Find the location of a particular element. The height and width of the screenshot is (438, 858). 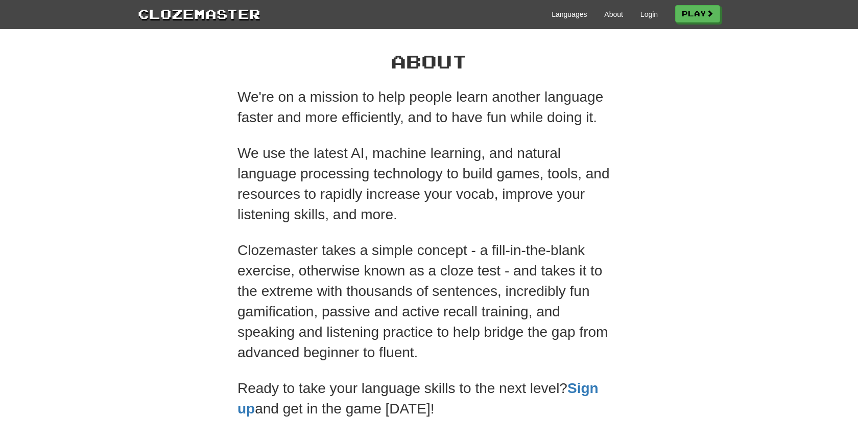

a: Languages is located at coordinates (569, 14).